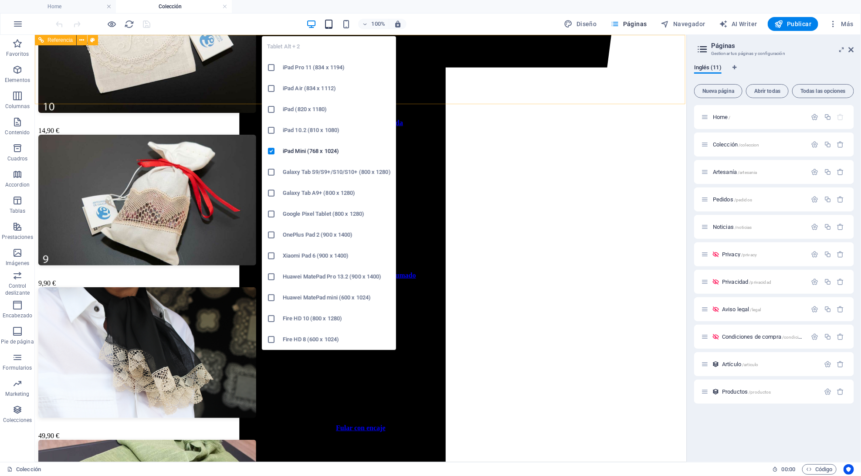 The height and width of the screenshot is (476, 861). I want to click on span: /privacidad, so click(760, 282).